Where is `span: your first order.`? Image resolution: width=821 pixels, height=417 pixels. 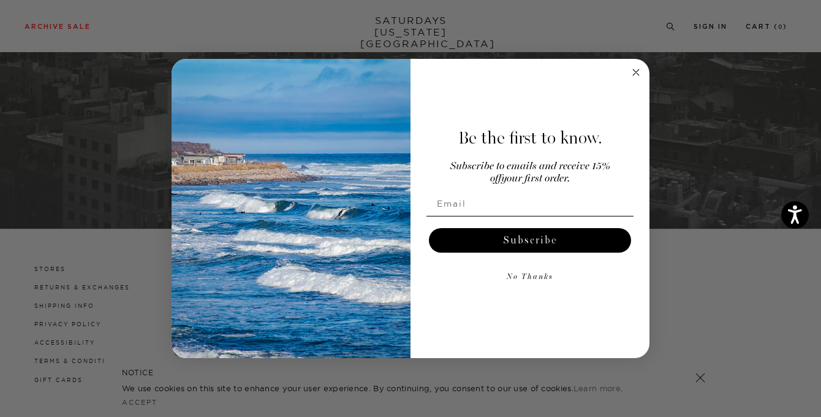
span: your first order. is located at coordinates (536, 178).